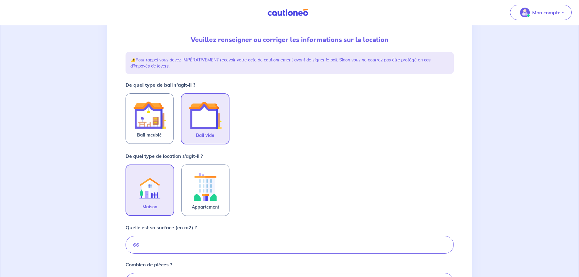 The image size is (579, 277). What do you see at coordinates (290, 40) in the screenshot?
I see `p: Veuillez renseigner ou corriger les informations sur la location` at bounding box center [290, 40].